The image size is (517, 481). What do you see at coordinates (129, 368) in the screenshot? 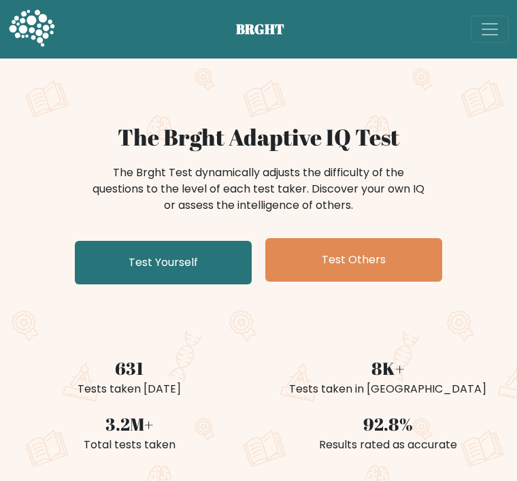
I see `div: 631` at bounding box center [129, 368].